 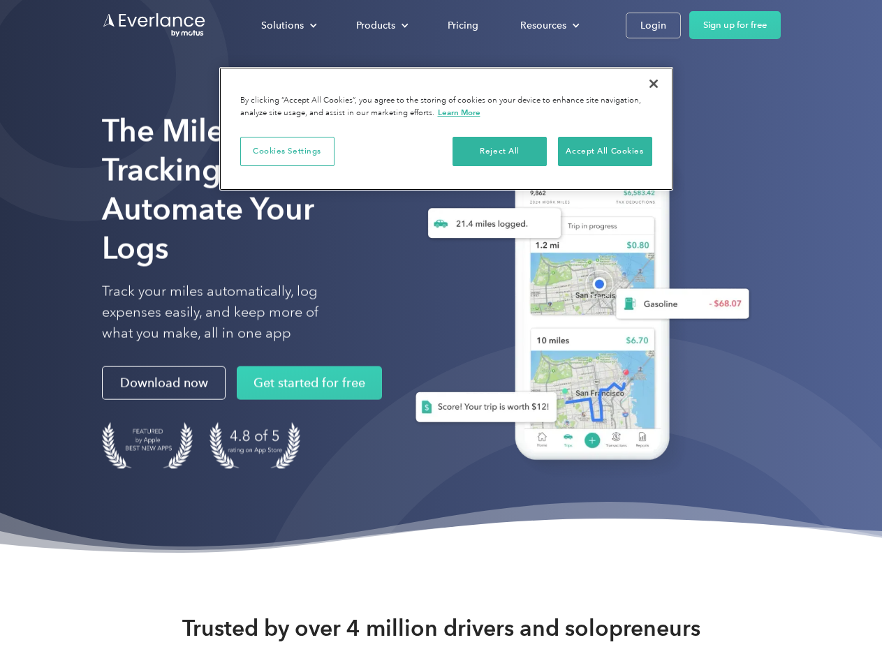 What do you see at coordinates (309, 383) in the screenshot?
I see `a: Get started for free` at bounding box center [309, 383].